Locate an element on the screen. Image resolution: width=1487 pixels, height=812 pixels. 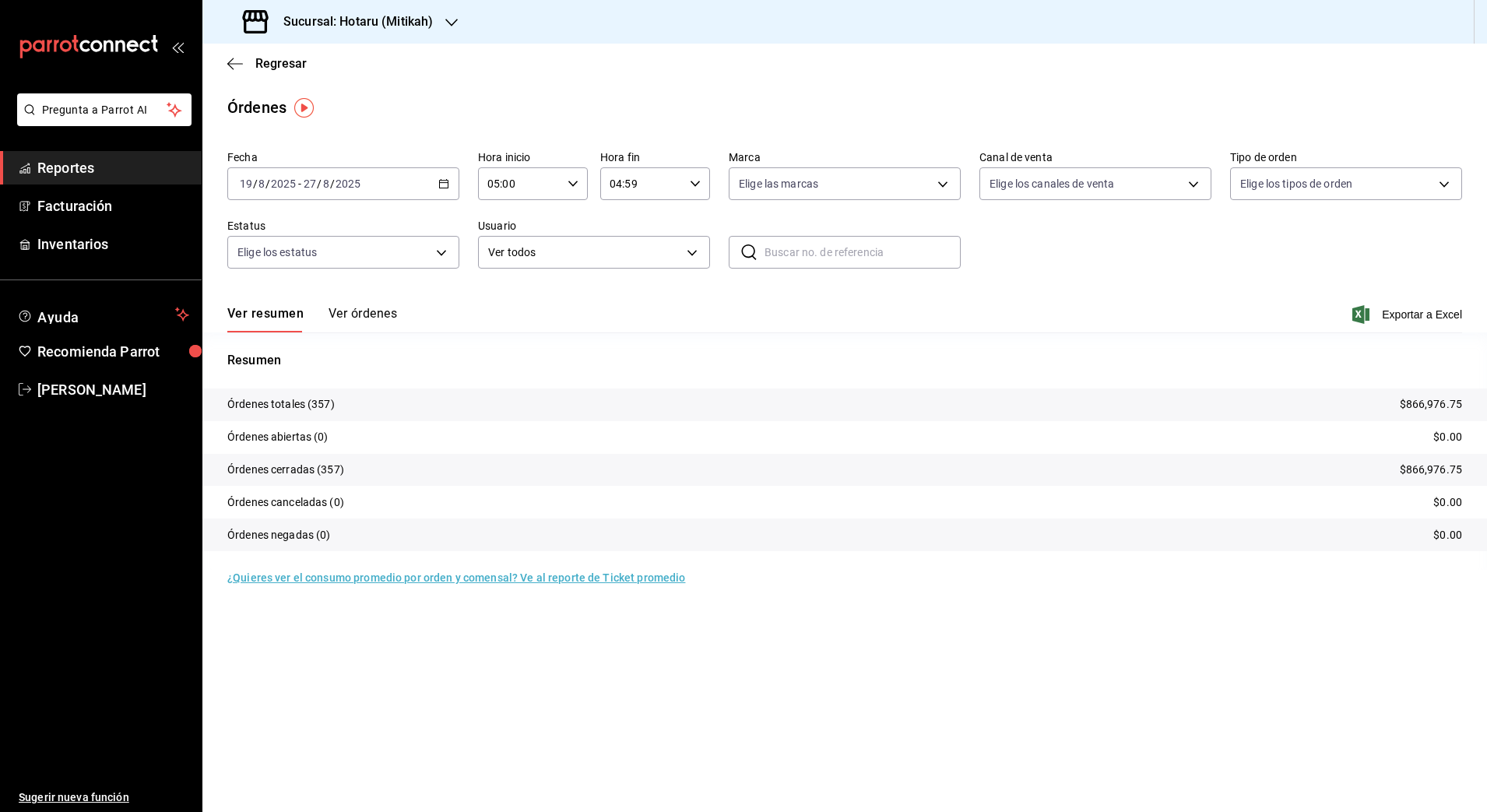
span: Inventarios is located at coordinates (113, 244).